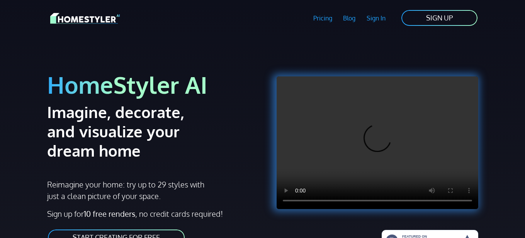 This screenshot has width=525, height=238. I want to click on p: Reimagine your home: try up to 29 styles with just a clean picture of your space., so click(126, 190).